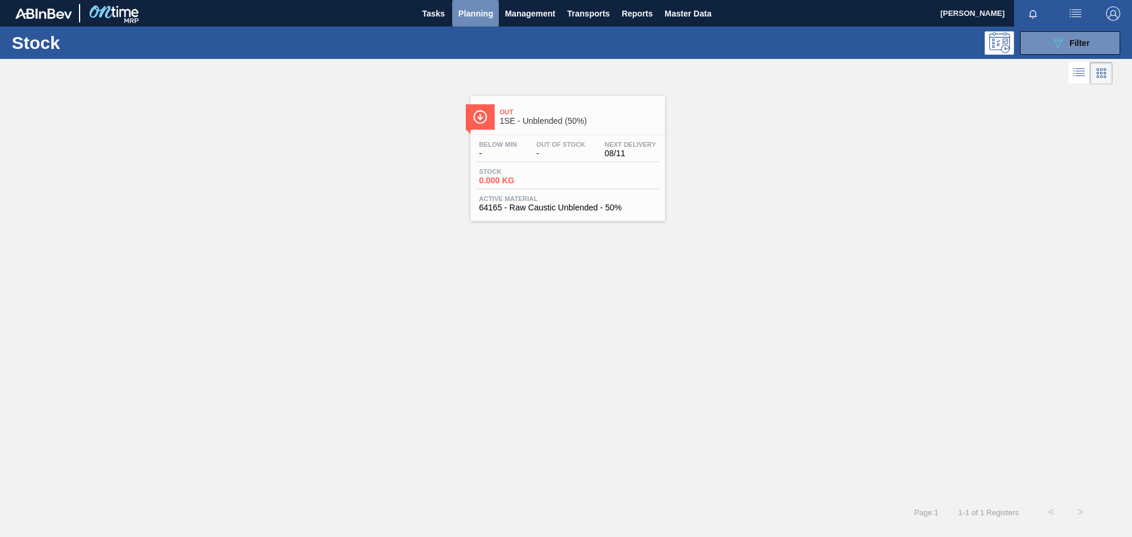  What do you see at coordinates (999, 43) in the screenshot?
I see `div: Programming: no user selected` at bounding box center [999, 43].